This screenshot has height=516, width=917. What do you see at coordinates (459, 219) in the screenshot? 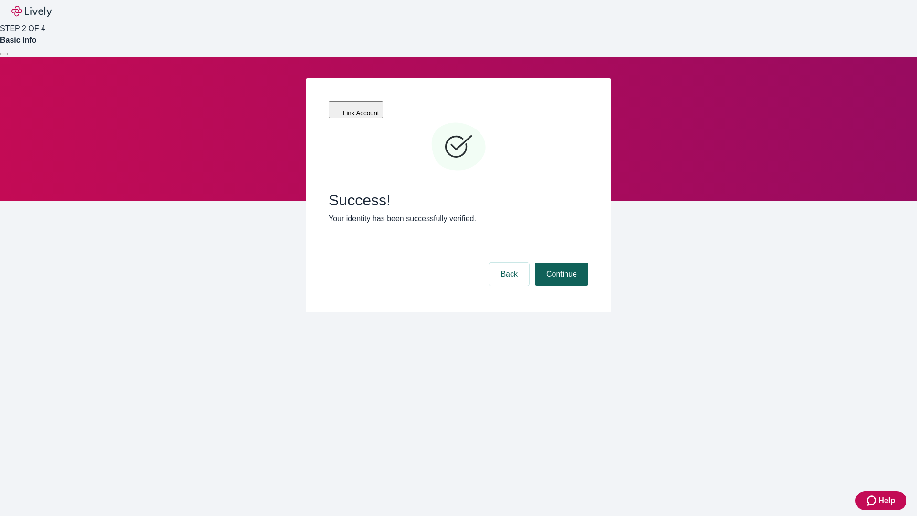
I see `p: Your identity has been successfully verified.` at bounding box center [459, 219].